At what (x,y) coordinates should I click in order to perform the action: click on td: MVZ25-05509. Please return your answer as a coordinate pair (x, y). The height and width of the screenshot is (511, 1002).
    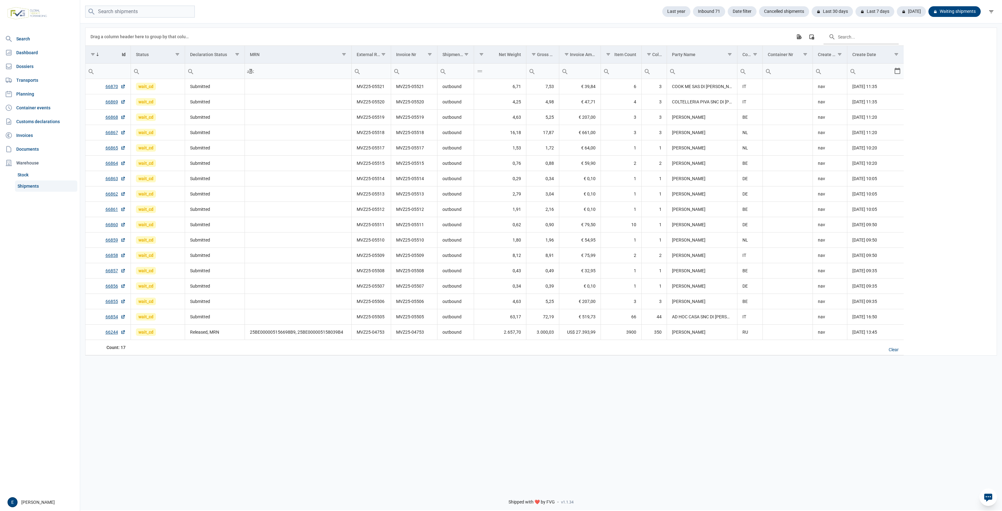
    Looking at the image, I should click on (371, 255).